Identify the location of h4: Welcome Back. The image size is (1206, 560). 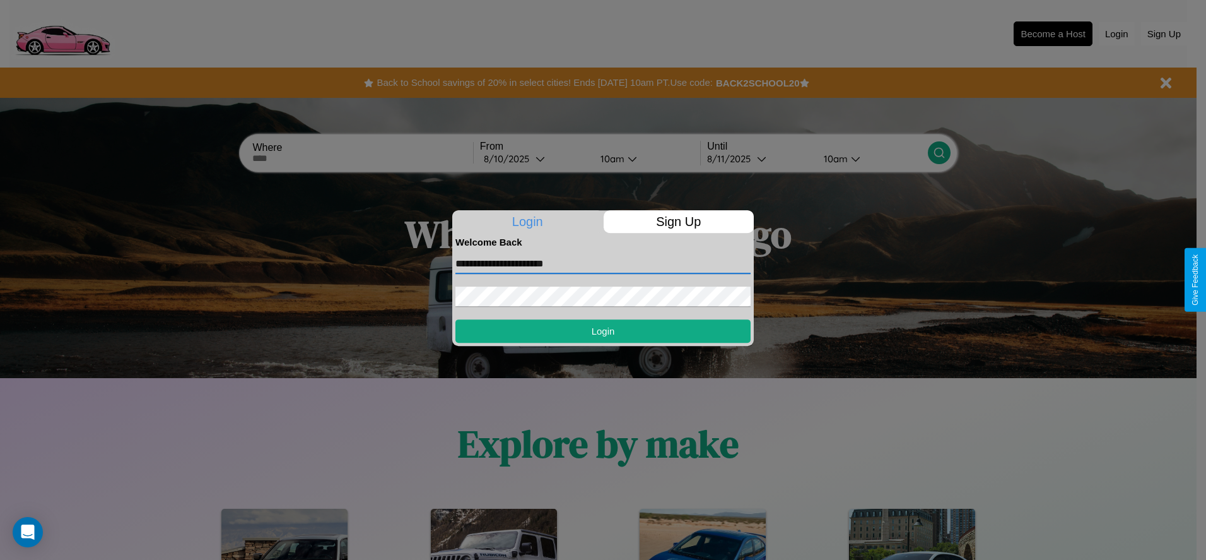
(603, 242).